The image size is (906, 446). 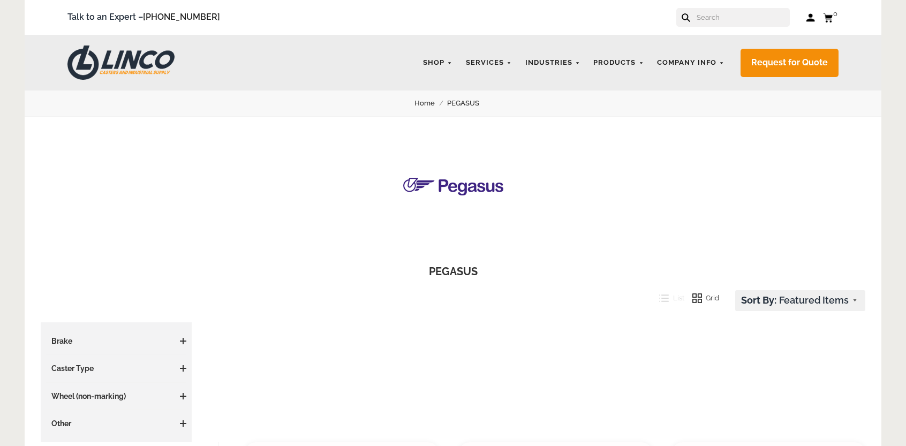 I want to click on button: List, so click(x=667, y=298).